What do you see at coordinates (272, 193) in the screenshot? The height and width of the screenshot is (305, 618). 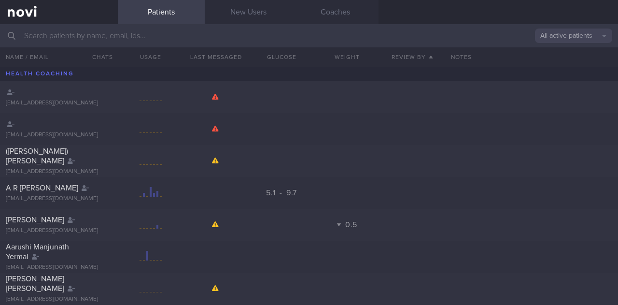 I see `span: 5.1` at bounding box center [272, 193].